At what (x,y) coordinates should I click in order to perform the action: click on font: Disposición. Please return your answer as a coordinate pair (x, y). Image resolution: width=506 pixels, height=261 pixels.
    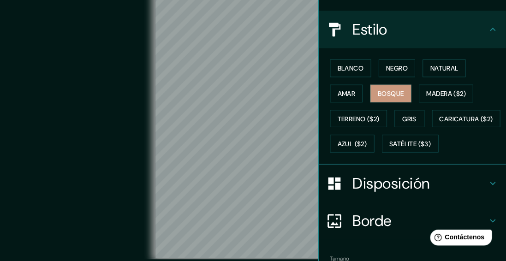
    Looking at the image, I should click on (393, 183).